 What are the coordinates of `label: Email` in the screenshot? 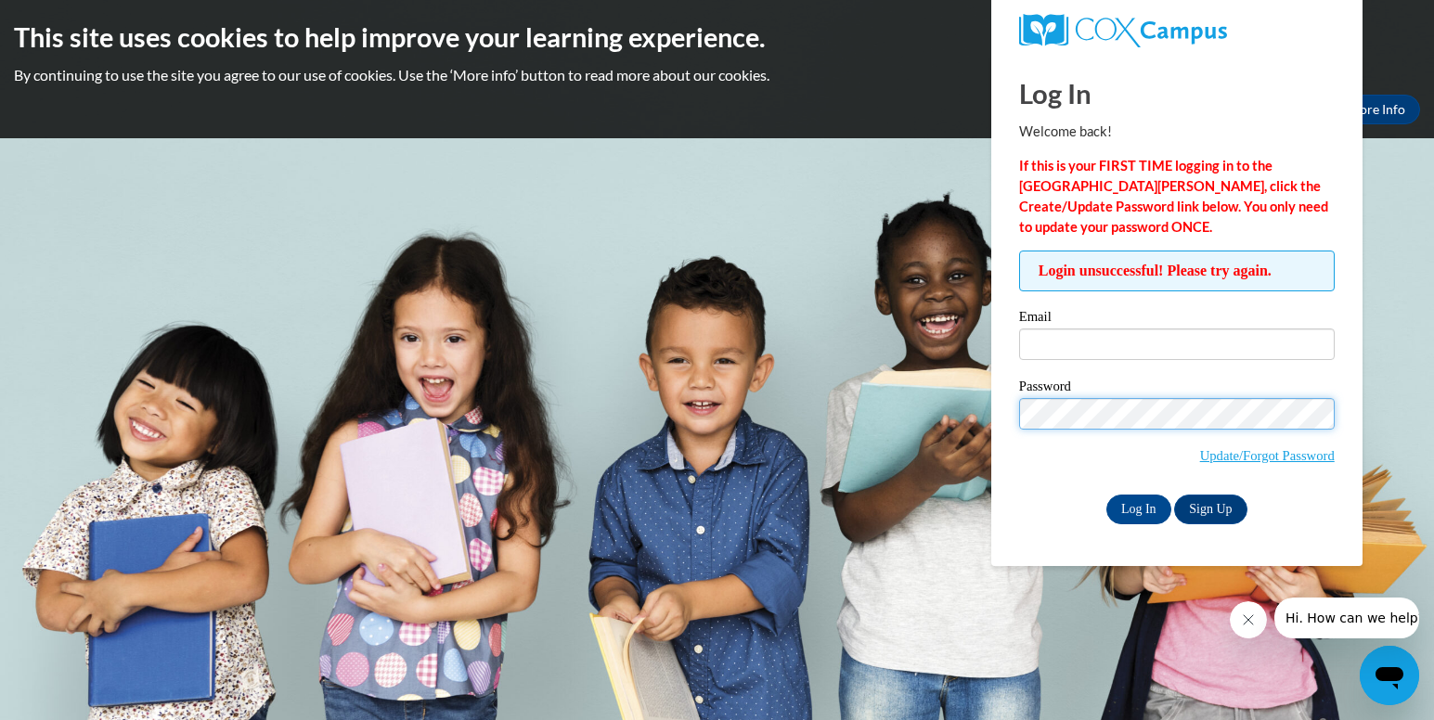 It's located at (1177, 319).